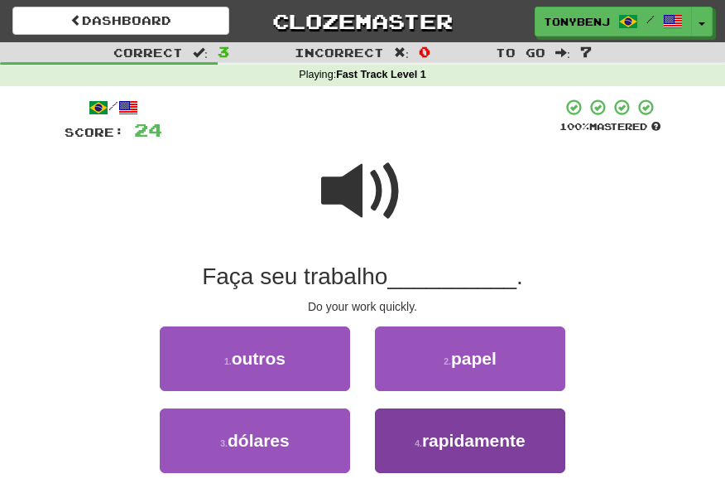 The width and height of the screenshot is (725, 498). Describe the element at coordinates (474, 358) in the screenshot. I see `span: papel` at that location.